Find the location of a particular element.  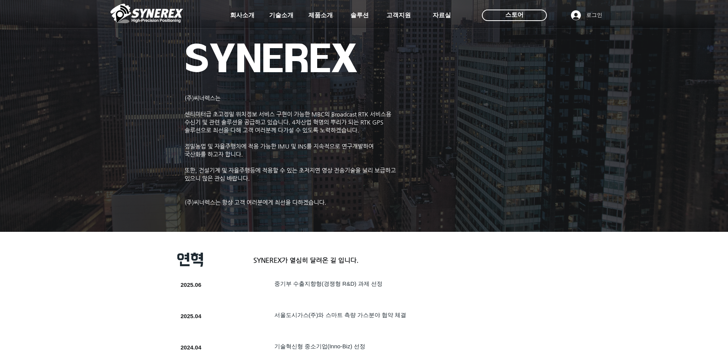

span: ​기술혁신형 중소기업(Inno-Biz) 선정 is located at coordinates (320, 346).